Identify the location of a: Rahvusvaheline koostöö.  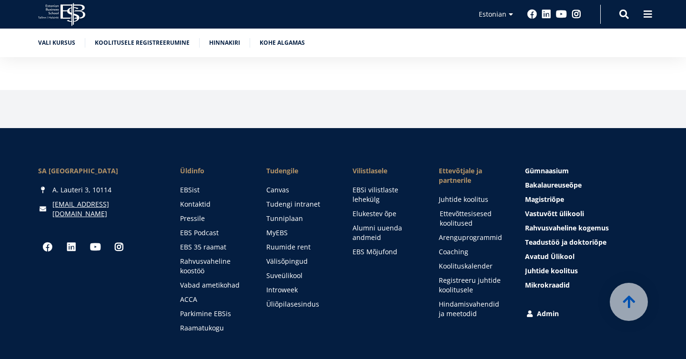
(213, 266).